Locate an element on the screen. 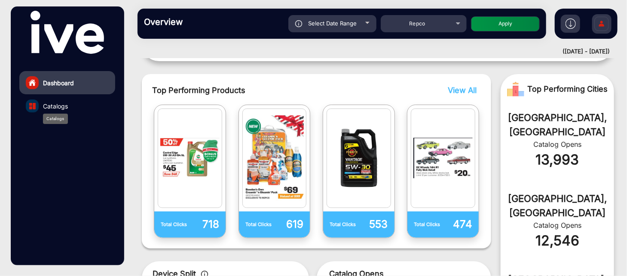  div: 12,546 is located at coordinates (558, 240).